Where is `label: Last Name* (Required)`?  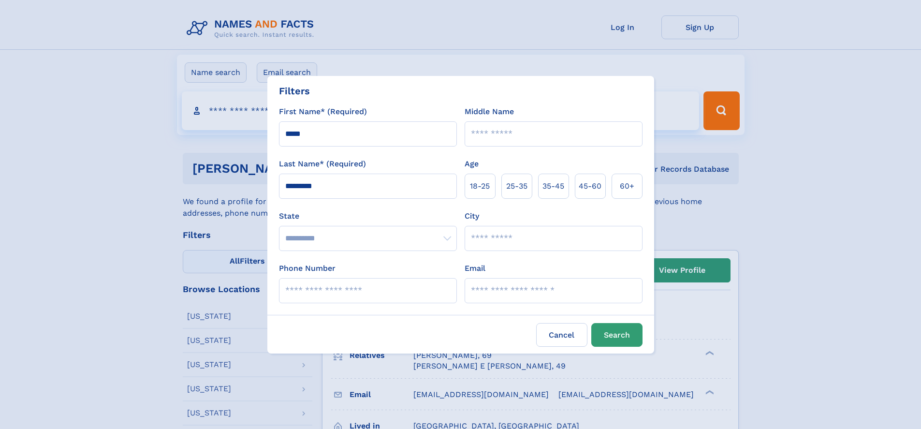 label: Last Name* (Required) is located at coordinates (323, 164).